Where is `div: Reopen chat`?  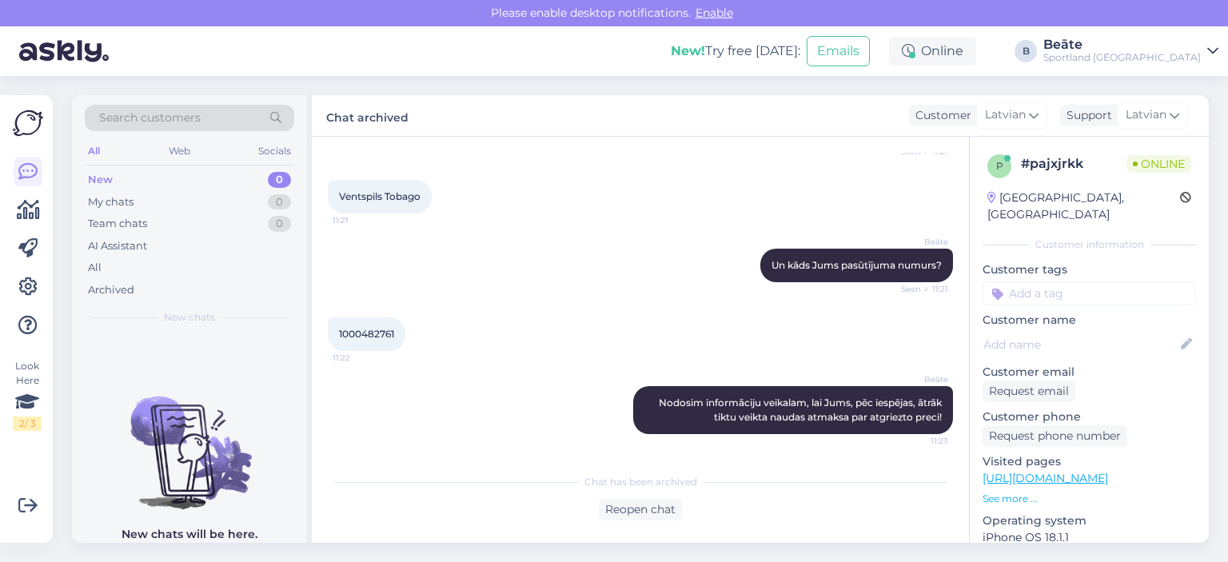
div: Reopen chat is located at coordinates (640, 509).